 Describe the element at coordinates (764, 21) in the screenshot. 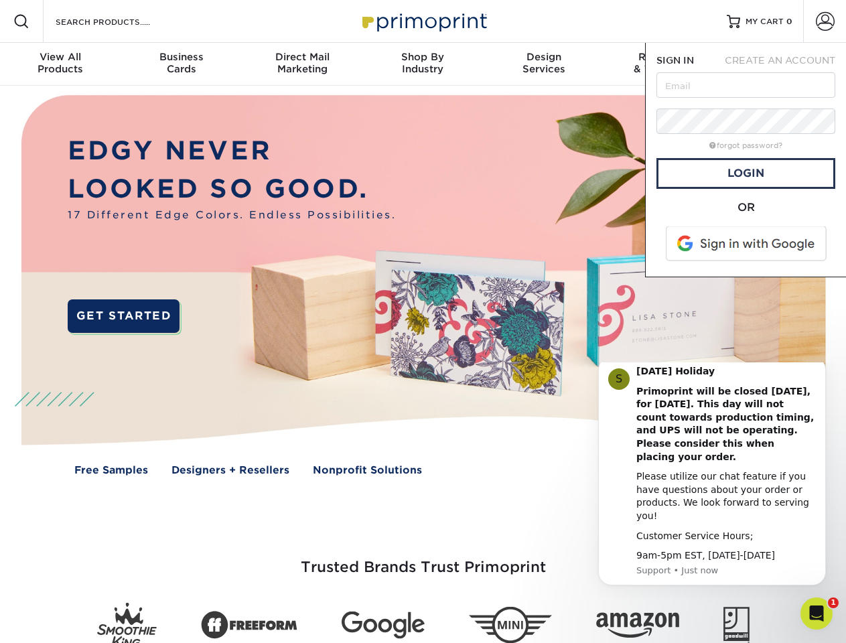

I see `span: MY CART` at that location.